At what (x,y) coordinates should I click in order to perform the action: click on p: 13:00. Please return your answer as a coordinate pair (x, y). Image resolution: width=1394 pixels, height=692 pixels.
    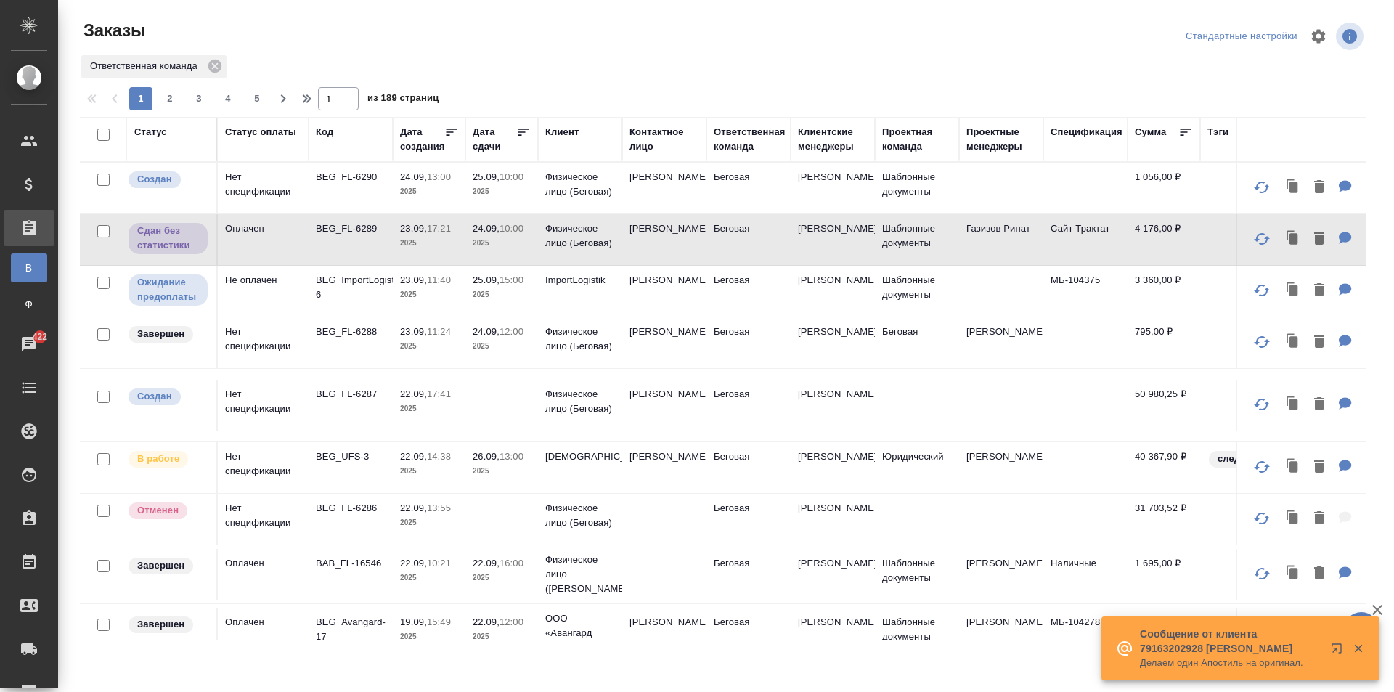
    Looking at the image, I should click on (438, 176).